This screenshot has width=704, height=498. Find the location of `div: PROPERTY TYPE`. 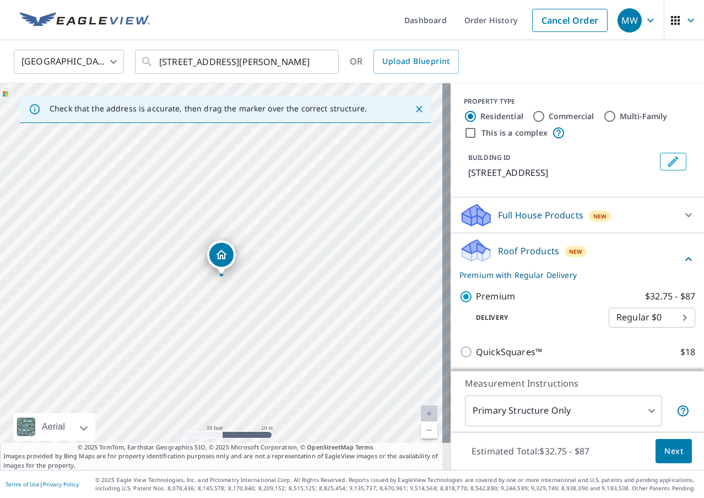

div: PROPERTY TYPE is located at coordinates (578, 101).